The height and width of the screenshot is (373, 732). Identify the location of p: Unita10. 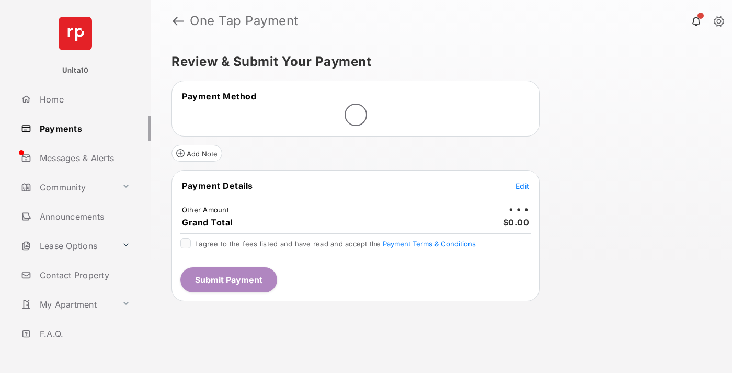
(75, 71).